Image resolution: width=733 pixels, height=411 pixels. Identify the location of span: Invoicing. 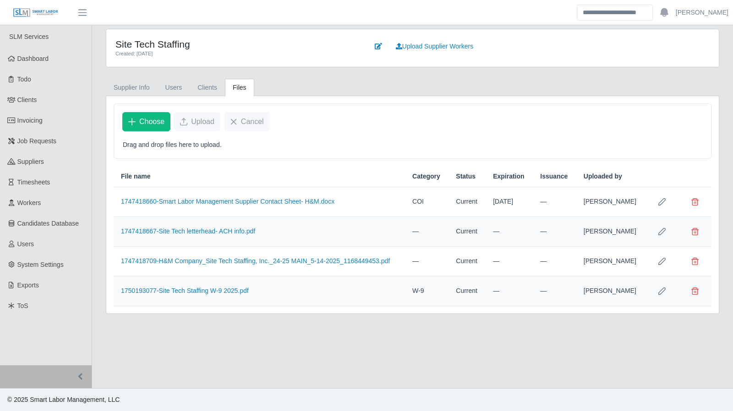
(30, 120).